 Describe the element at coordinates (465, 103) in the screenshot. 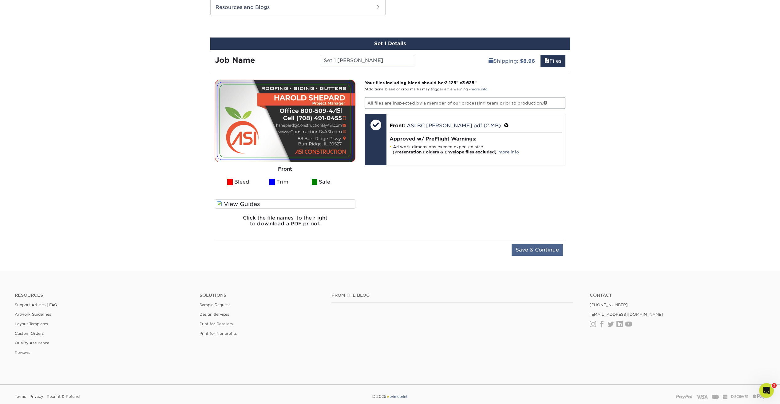

I see `p: All files are inspected by a member of our processing team prior to production.` at that location.